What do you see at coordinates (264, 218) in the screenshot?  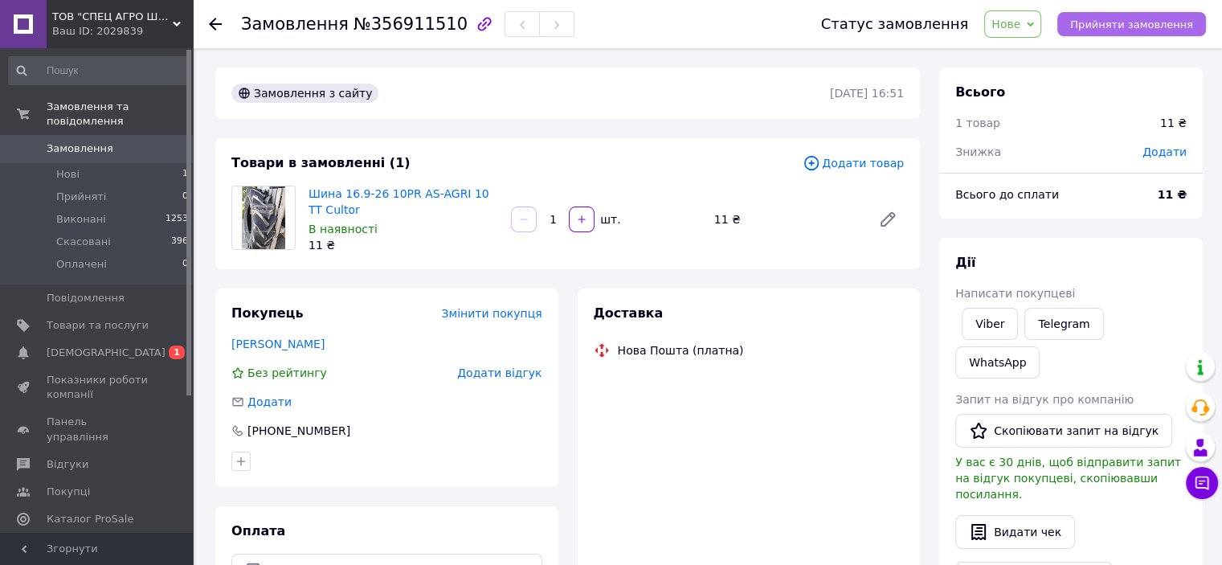 I see `img: Шина 16.9-26 10PR AS-AGRI 10 TT Cultor` at bounding box center [264, 218].